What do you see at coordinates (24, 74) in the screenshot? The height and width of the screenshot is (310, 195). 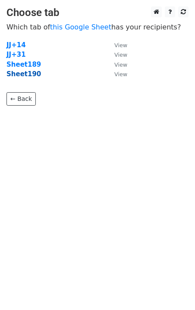 I see `strong: Sheet190` at bounding box center [24, 74].